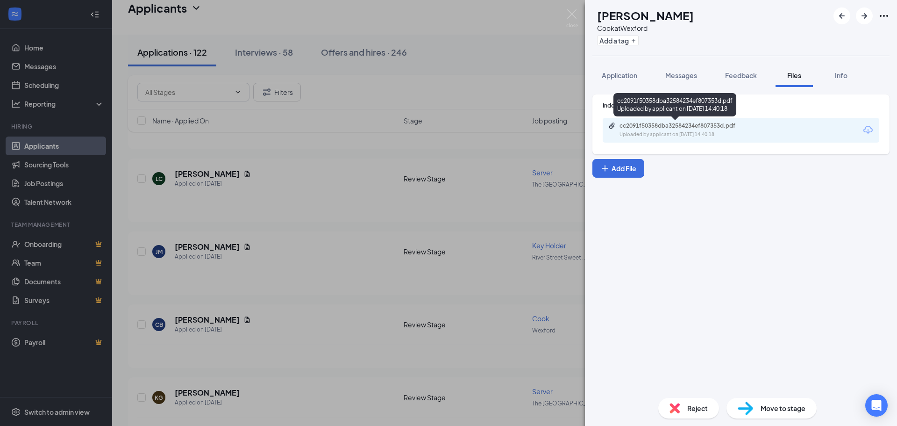  I want to click on span: Reject, so click(698, 408).